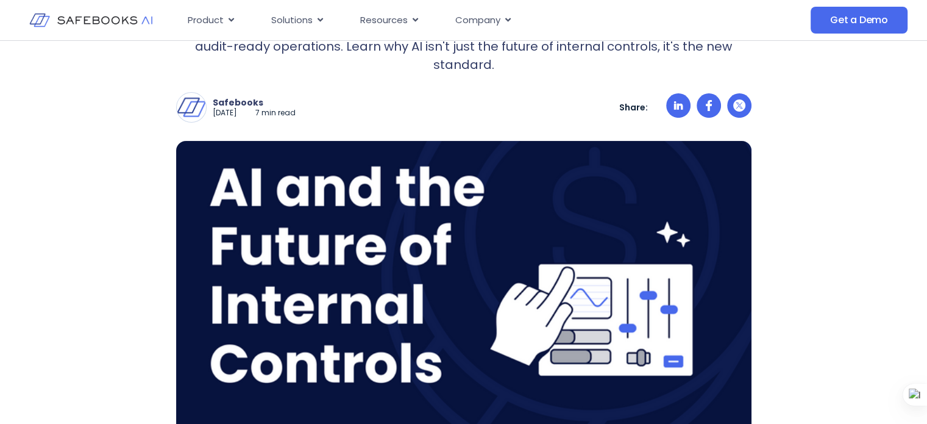  I want to click on img: Safebooks, so click(191, 107).